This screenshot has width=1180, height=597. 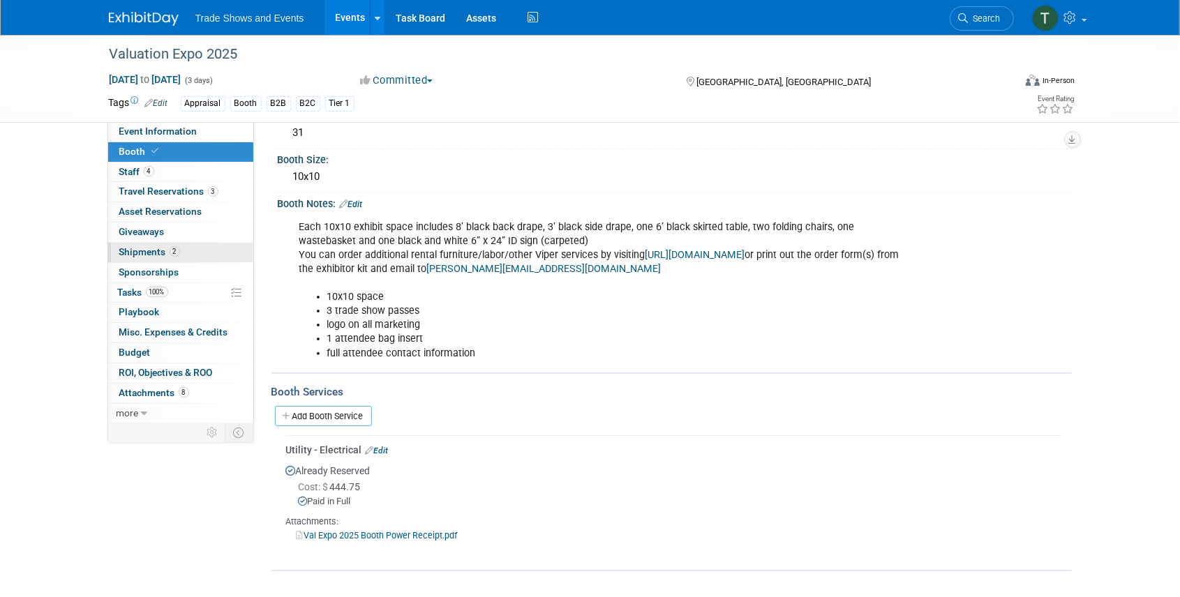 I want to click on td: Toggle Event Tabs, so click(x=239, y=433).